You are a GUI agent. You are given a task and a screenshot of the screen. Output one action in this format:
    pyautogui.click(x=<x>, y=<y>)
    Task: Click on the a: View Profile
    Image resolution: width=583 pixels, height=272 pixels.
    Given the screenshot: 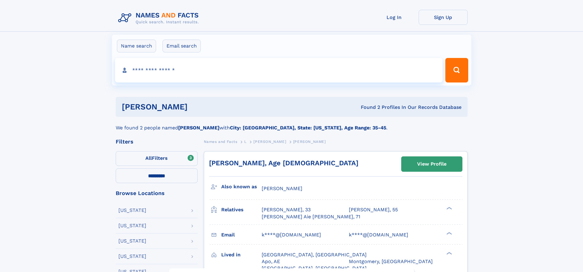 What is the action you would take?
    pyautogui.click(x=432, y=164)
    